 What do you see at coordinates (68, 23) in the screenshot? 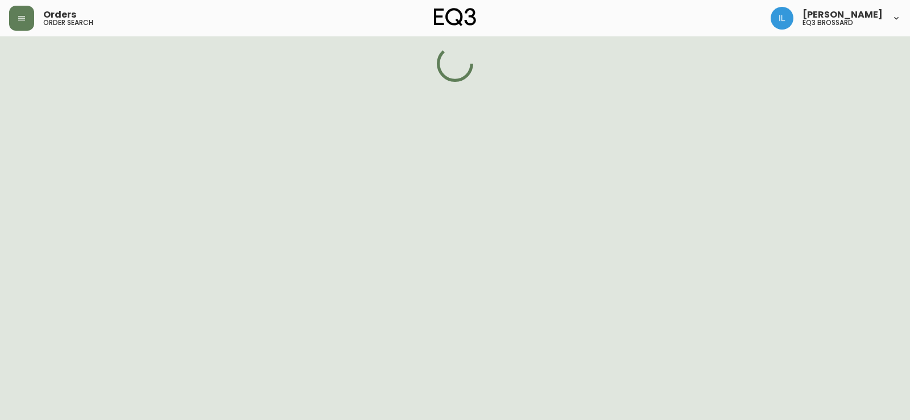
I see `h5: order search` at bounding box center [68, 23].